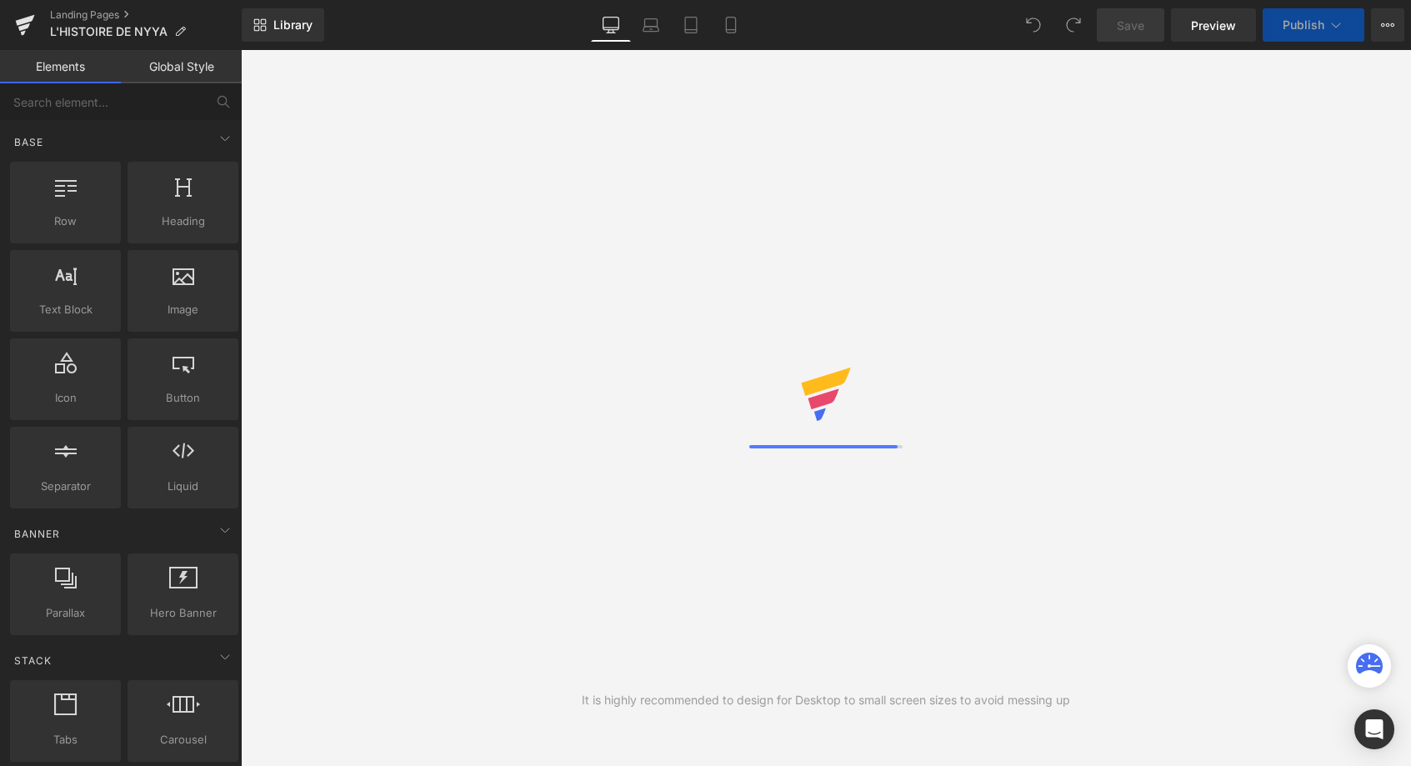 The height and width of the screenshot is (766, 1411). Describe the element at coordinates (183, 739) in the screenshot. I see `span: Carousel` at that location.